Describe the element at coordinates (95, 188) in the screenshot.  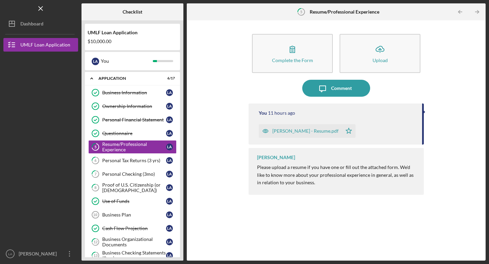
I see `tspan: 8` at that location.